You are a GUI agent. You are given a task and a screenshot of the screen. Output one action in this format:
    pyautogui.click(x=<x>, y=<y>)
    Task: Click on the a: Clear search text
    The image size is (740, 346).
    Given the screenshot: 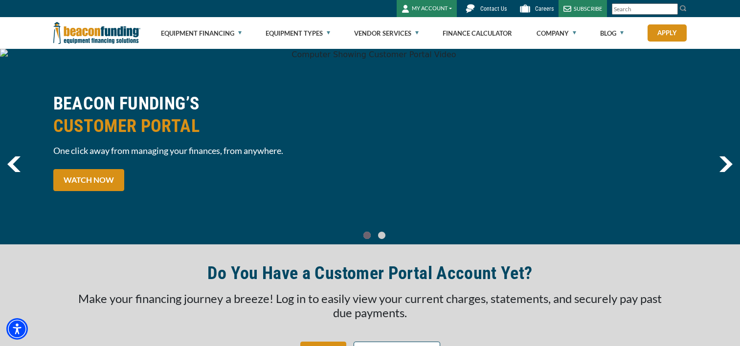 What is the action you would take?
    pyautogui.click(x=671, y=9)
    